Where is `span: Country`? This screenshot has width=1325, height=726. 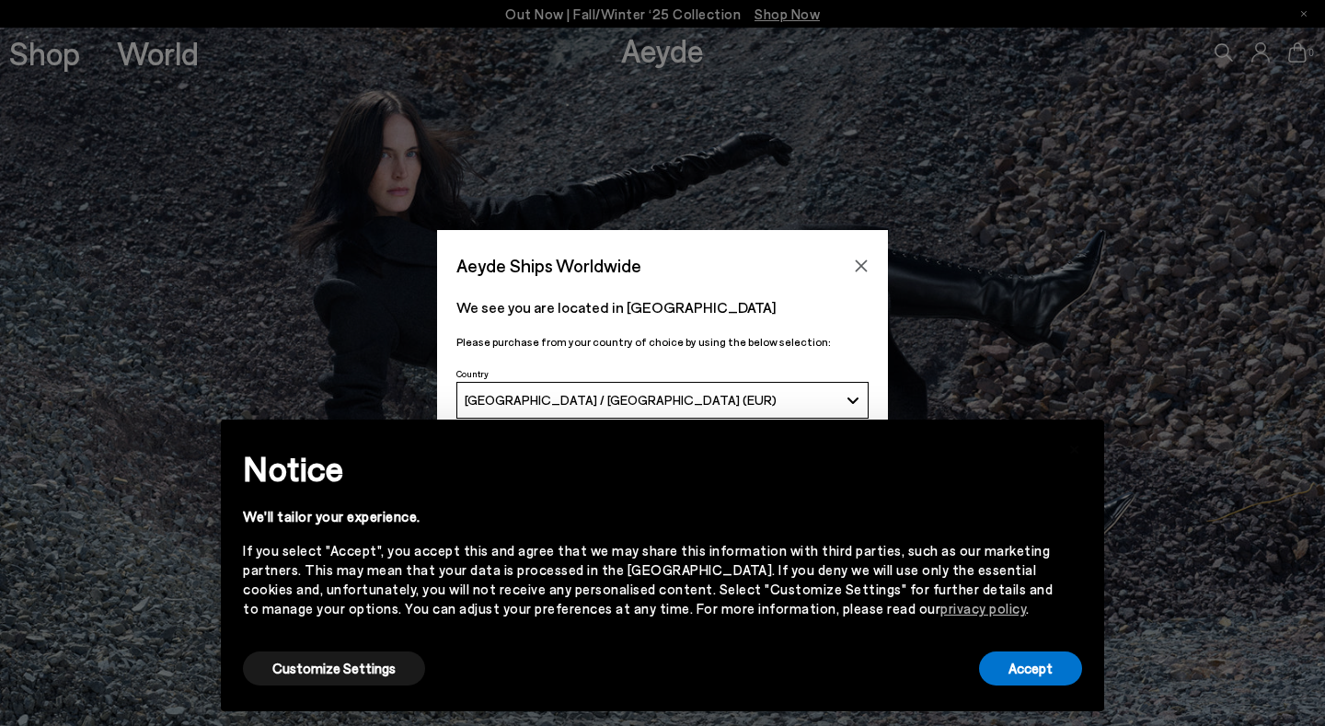
span: Country is located at coordinates (472, 373).